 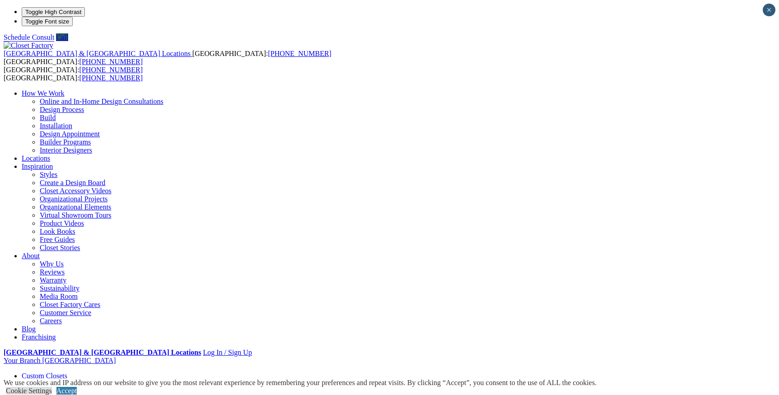 What do you see at coordinates (29, 390) in the screenshot?
I see `a: Cookie Settings` at bounding box center [29, 390].